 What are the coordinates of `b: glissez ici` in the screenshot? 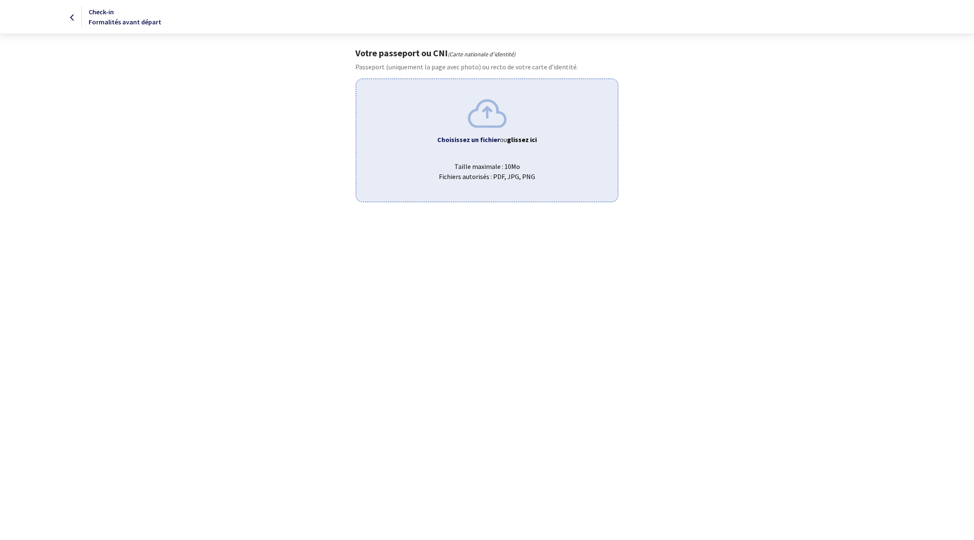 It's located at (521, 139).